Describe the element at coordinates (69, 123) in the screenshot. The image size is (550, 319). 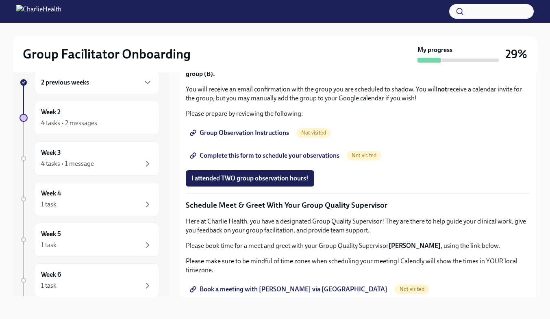
I see `div: 4 tasks • 2 messages` at that location.